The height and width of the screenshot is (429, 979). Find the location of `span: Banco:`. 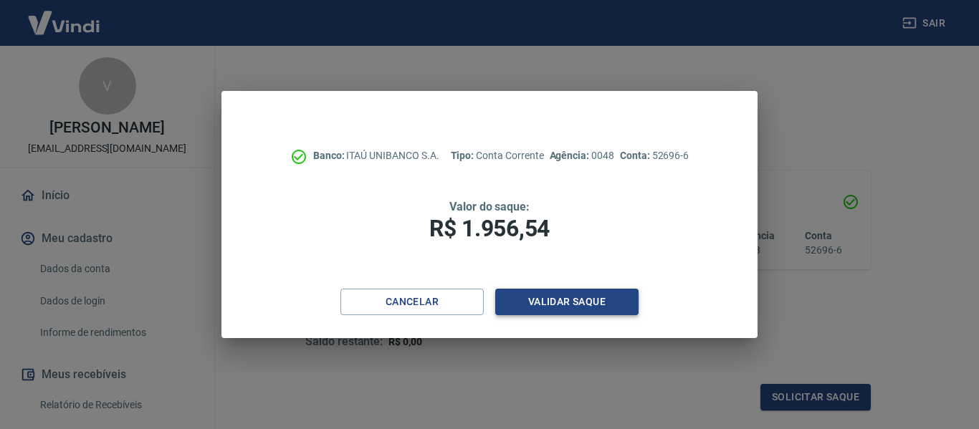

span: Banco: is located at coordinates (330, 155).